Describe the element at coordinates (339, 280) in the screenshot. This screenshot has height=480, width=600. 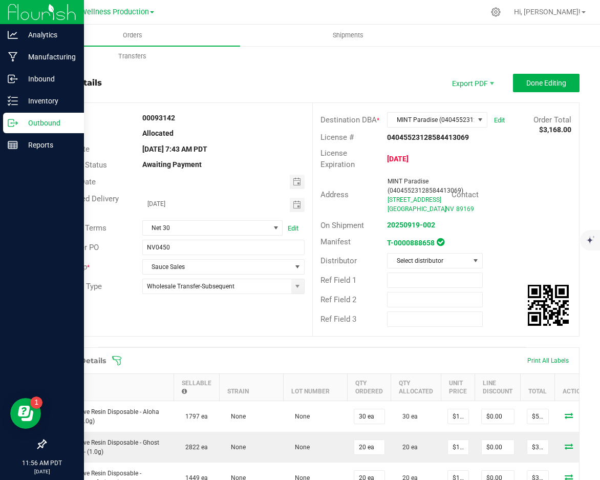
I see `span: Ref Field 1` at that location.